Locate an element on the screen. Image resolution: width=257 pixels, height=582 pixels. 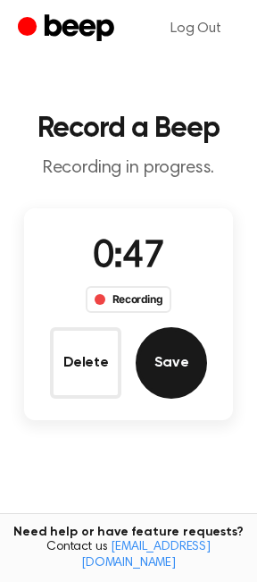
button: Save Audio Record is located at coordinates (172, 363).